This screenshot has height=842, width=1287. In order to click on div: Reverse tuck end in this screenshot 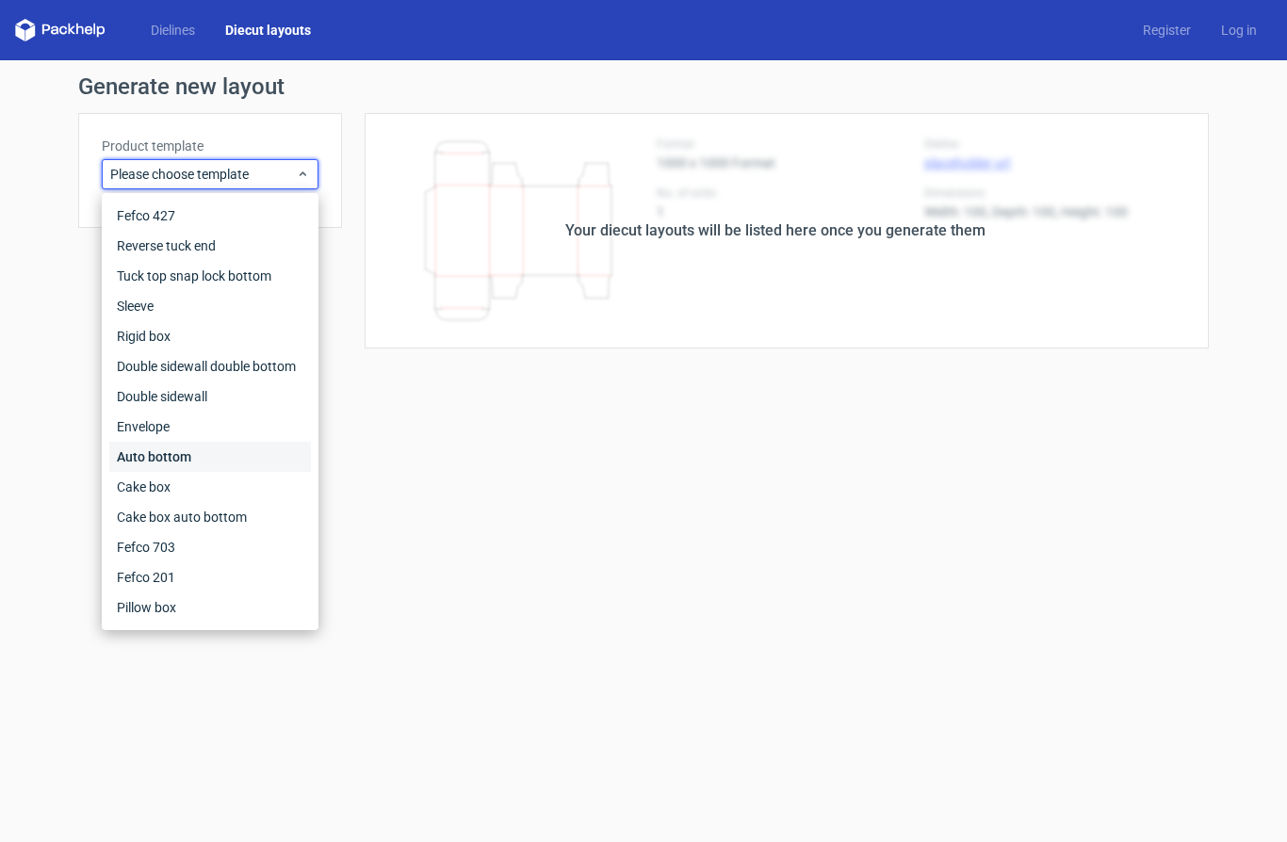, I will do `click(210, 246)`.